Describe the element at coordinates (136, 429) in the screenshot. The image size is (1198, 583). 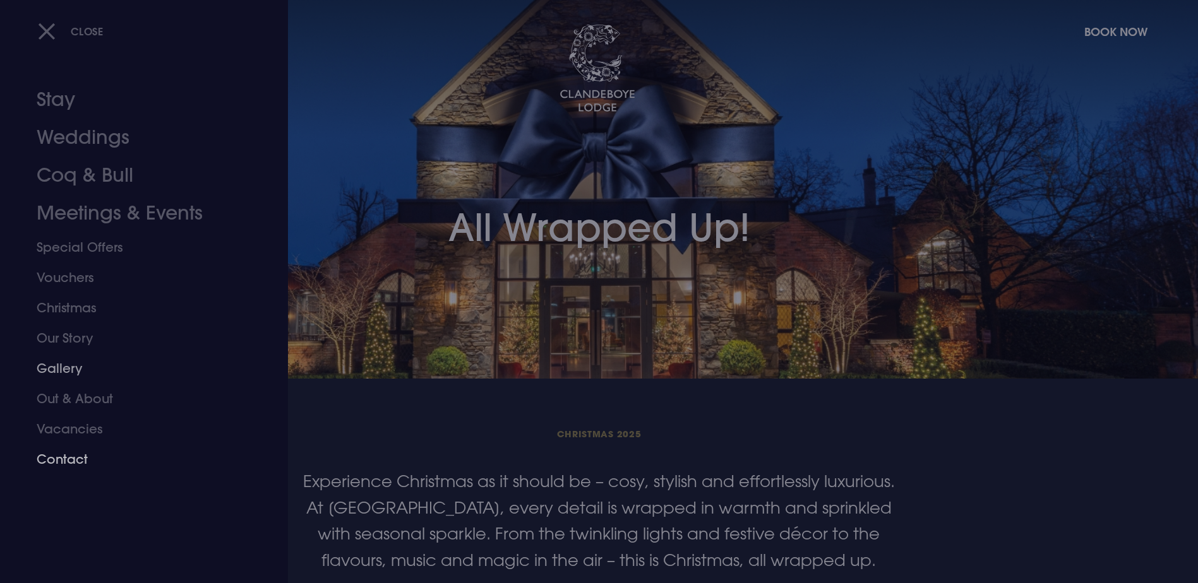
I see `a: Vacancies` at that location.